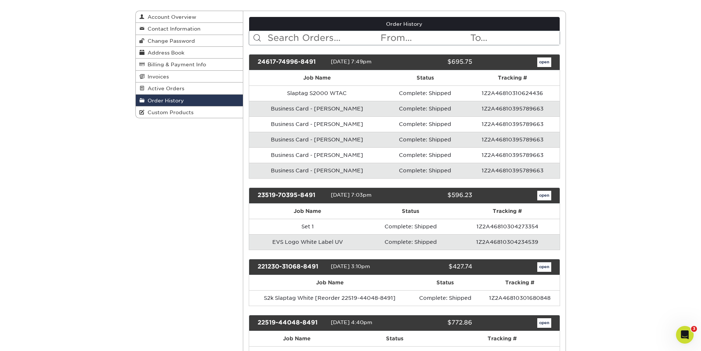 This screenshot has height=351, width=701. I want to click on td: EVS Logo White Label UV, so click(308, 242).